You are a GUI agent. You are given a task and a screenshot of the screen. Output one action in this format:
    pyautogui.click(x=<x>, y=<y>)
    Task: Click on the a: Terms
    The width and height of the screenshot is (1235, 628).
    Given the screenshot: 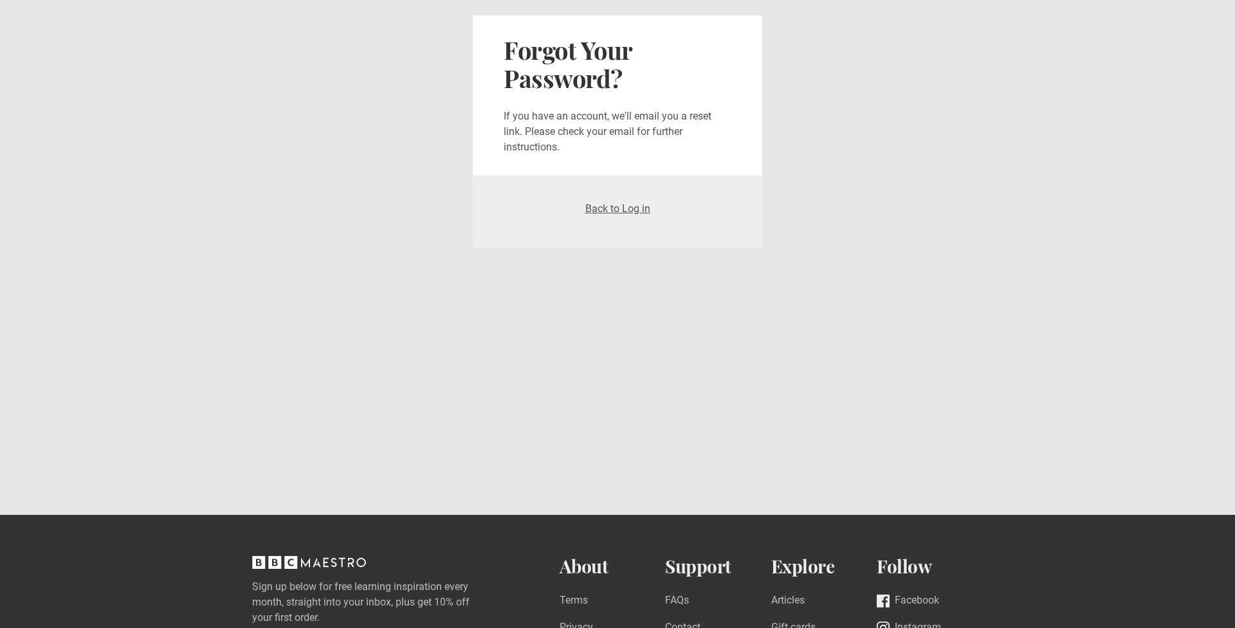 What is the action you would take?
    pyautogui.click(x=574, y=601)
    